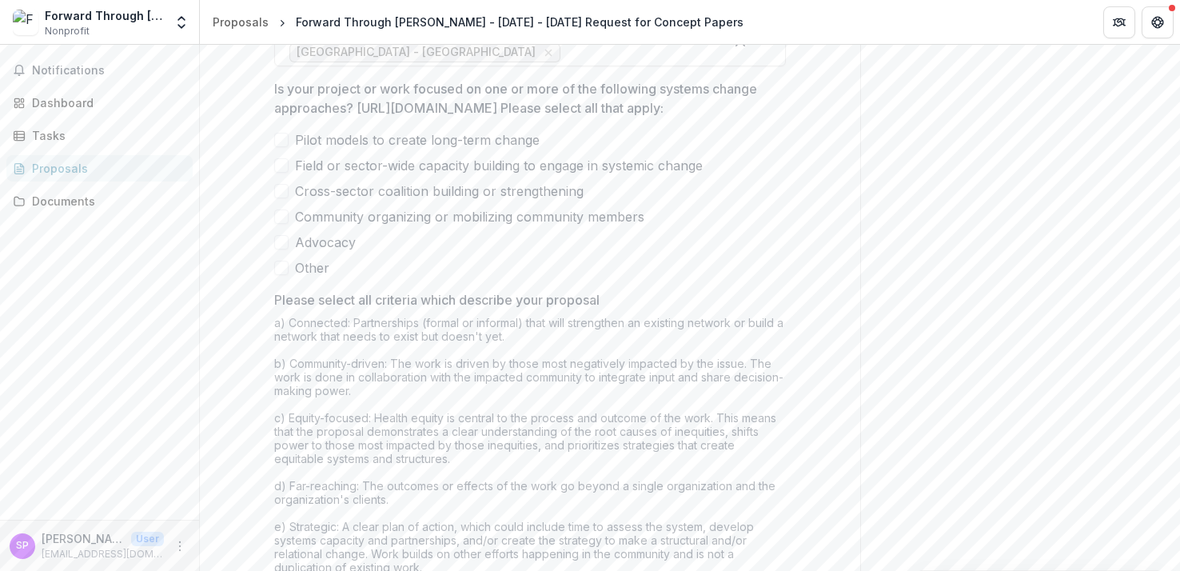  What do you see at coordinates (22, 545) in the screenshot?
I see `div: Sara Paracha` at bounding box center [22, 545].